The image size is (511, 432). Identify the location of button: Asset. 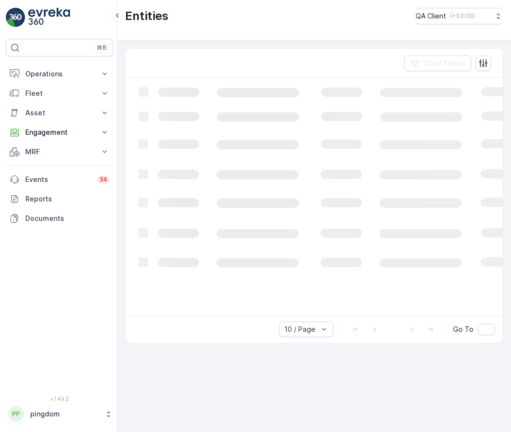
(59, 113).